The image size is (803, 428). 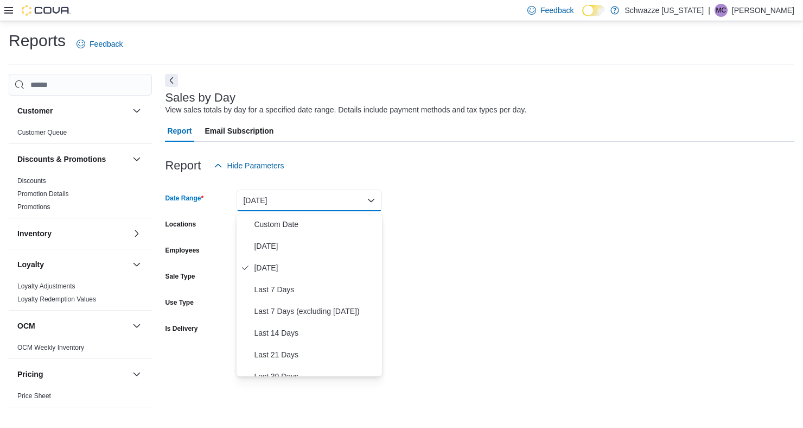 What do you see at coordinates (179, 131) in the screenshot?
I see `span: Report` at bounding box center [179, 131].